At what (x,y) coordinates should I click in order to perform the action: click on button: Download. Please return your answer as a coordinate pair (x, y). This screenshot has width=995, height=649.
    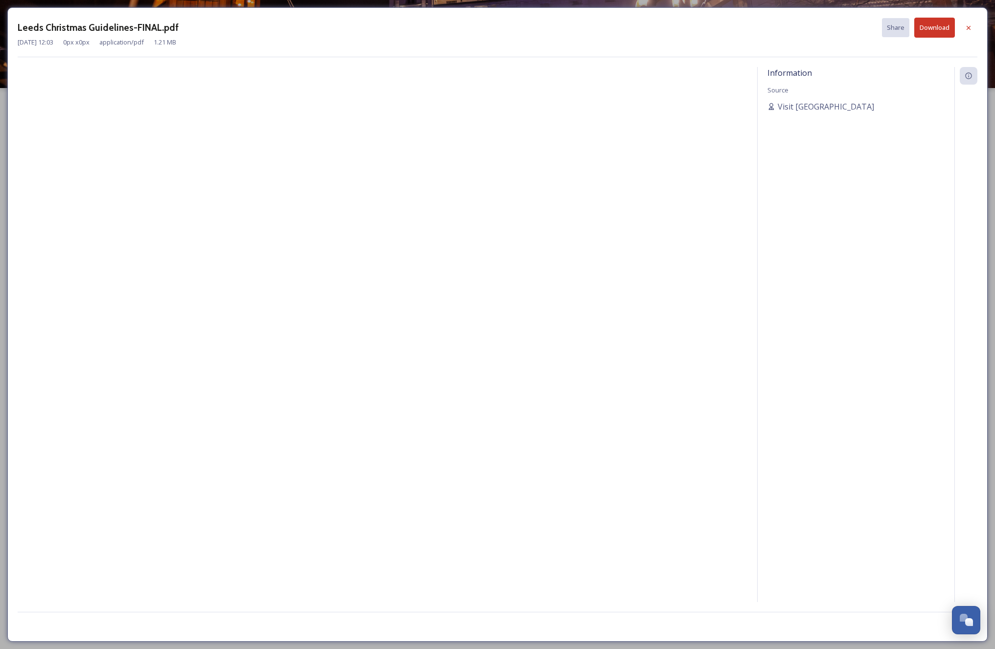
    Looking at the image, I should click on (934, 27).